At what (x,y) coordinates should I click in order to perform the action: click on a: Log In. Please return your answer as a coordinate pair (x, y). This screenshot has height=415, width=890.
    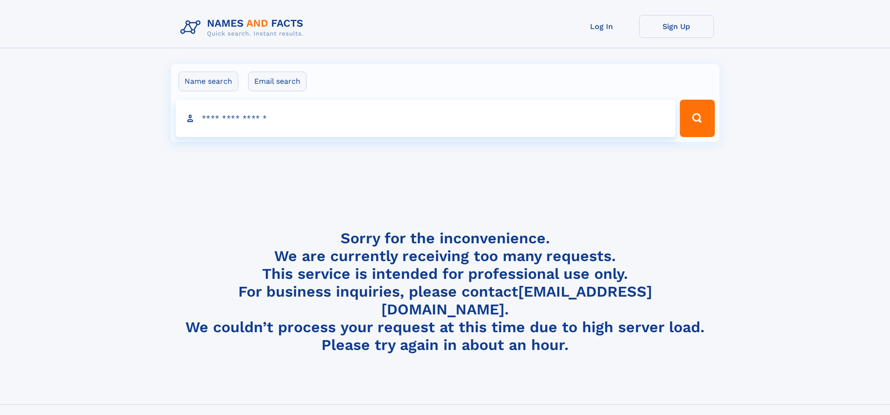
    Looking at the image, I should click on (602, 26).